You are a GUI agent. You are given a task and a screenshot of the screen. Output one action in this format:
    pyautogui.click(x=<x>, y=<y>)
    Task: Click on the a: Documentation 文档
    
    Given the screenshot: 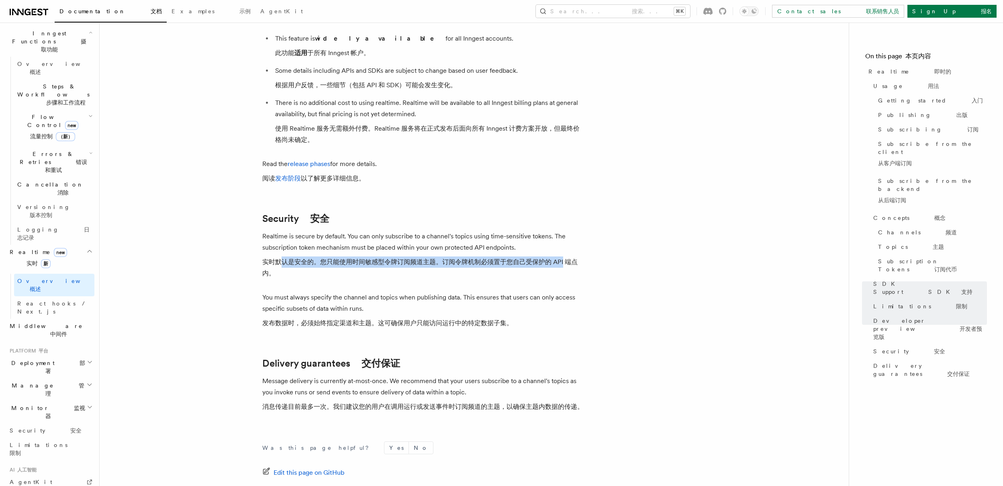 What is the action you would take?
    pyautogui.click(x=111, y=12)
    